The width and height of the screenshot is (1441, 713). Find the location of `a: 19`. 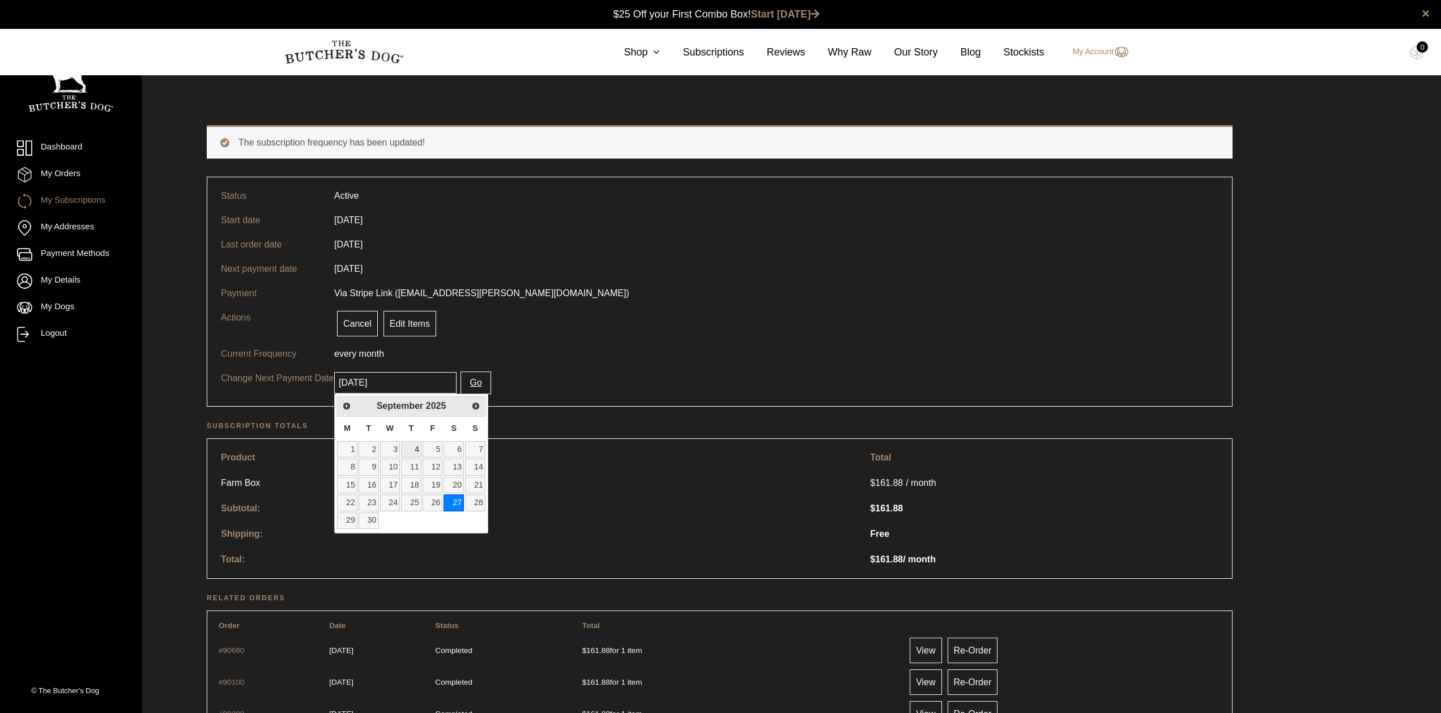

a: 19 is located at coordinates (433, 485).